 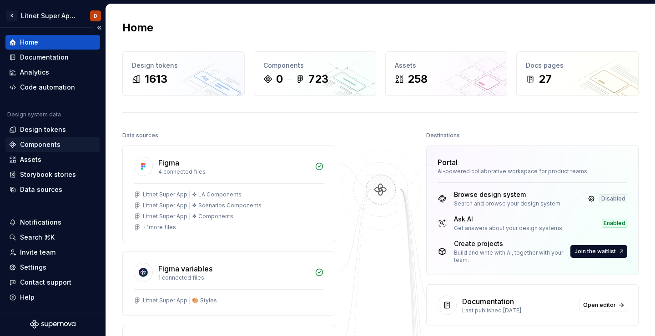 I want to click on div: Home, so click(x=29, y=42).